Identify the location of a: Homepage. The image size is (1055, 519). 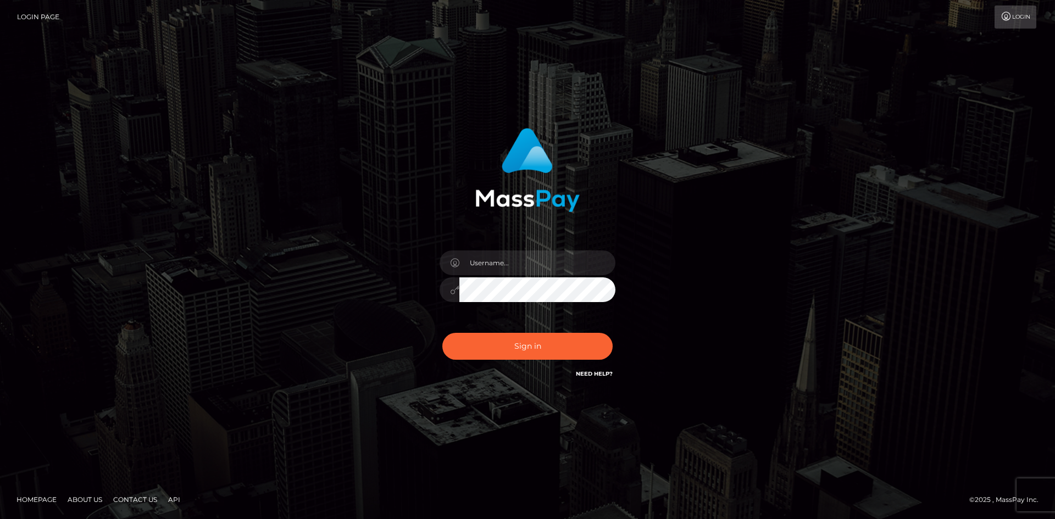
(36, 500).